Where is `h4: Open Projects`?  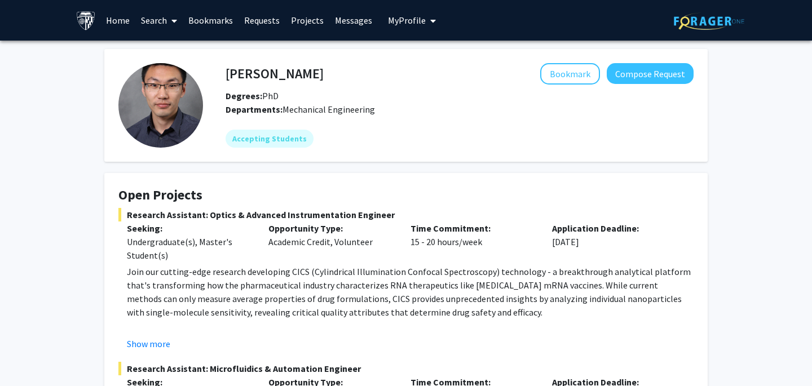
h4: Open Projects is located at coordinates (406, 195).